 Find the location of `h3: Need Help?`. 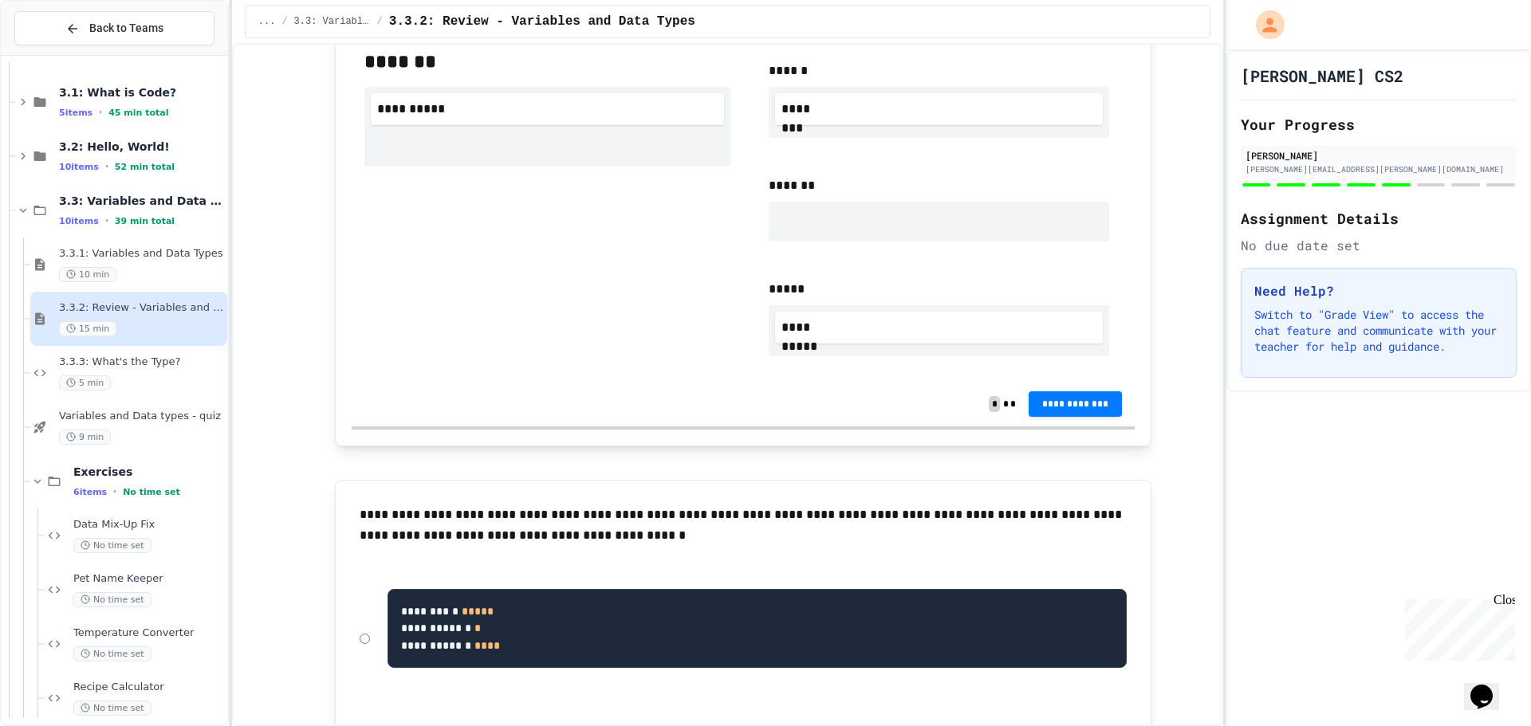

h3: Need Help? is located at coordinates (1379, 291).